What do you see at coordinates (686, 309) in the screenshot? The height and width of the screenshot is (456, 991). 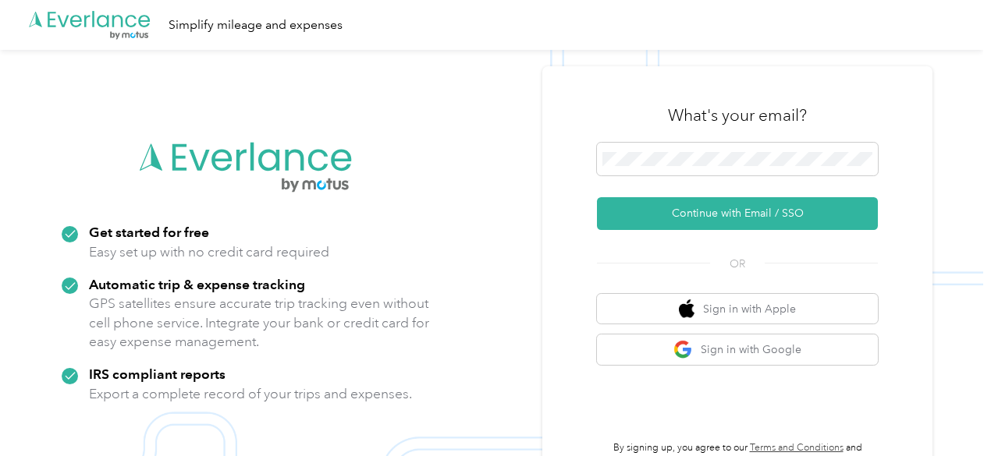 I see `img: apple logo` at bounding box center [686, 309].